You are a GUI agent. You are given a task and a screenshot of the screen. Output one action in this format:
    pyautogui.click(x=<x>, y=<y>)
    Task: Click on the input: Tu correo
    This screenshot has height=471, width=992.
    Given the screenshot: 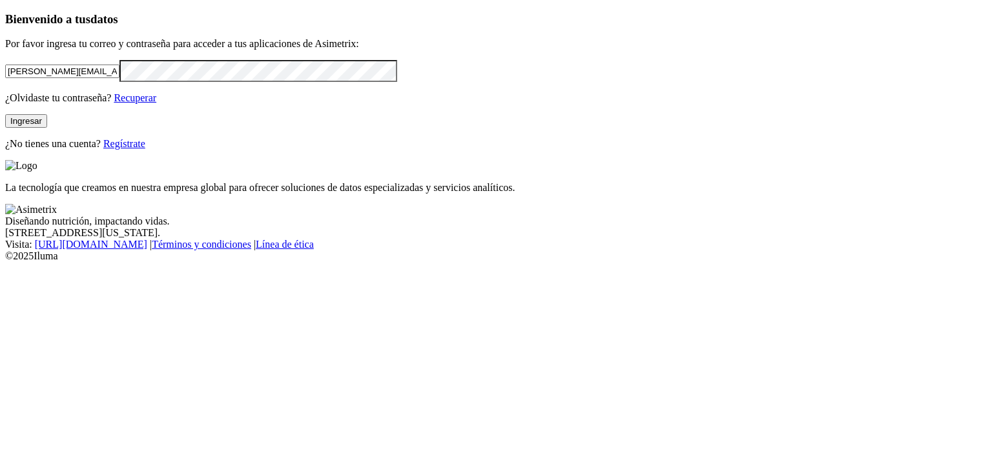 What is the action you would take?
    pyautogui.click(x=62, y=71)
    